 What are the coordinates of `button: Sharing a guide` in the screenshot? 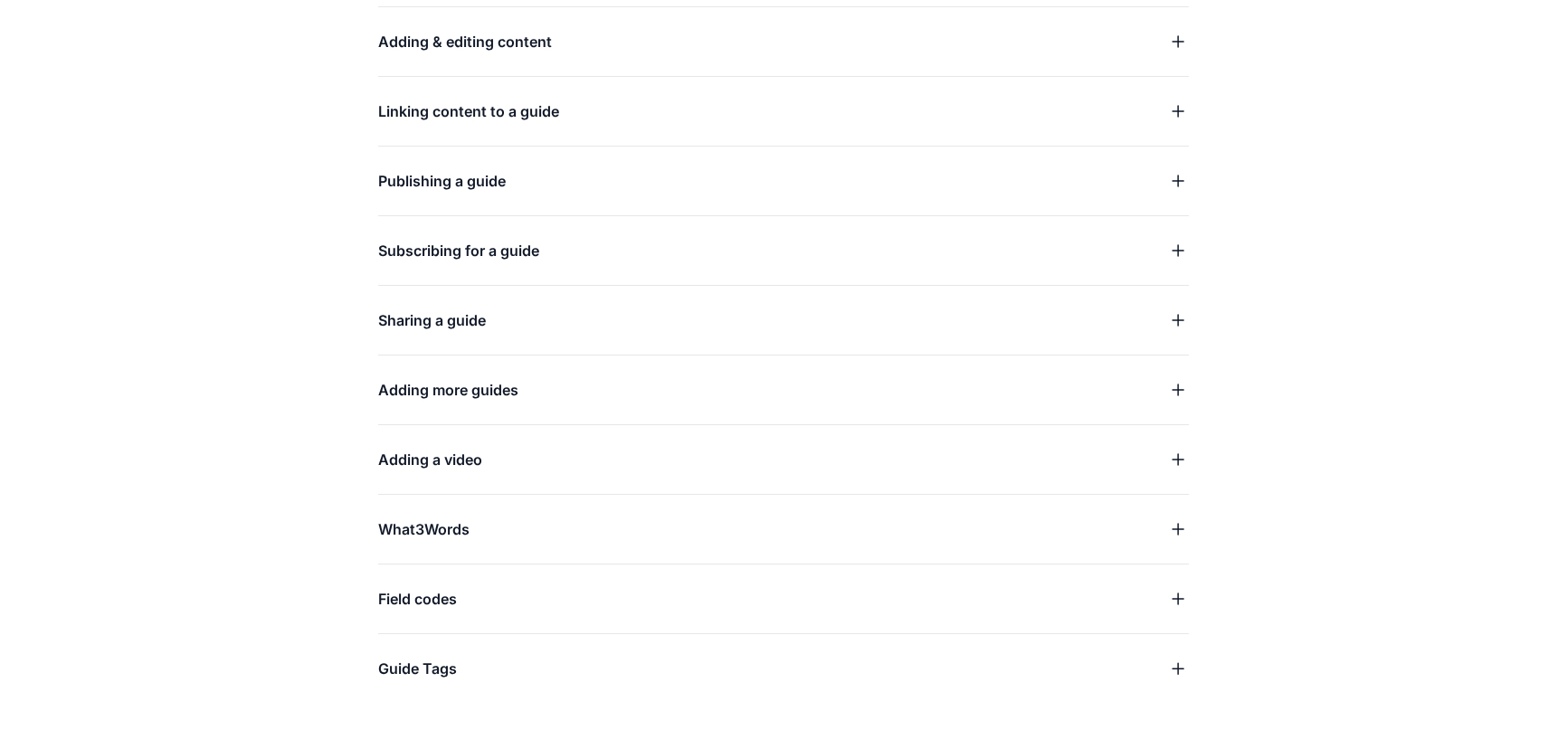 It's located at (784, 320).